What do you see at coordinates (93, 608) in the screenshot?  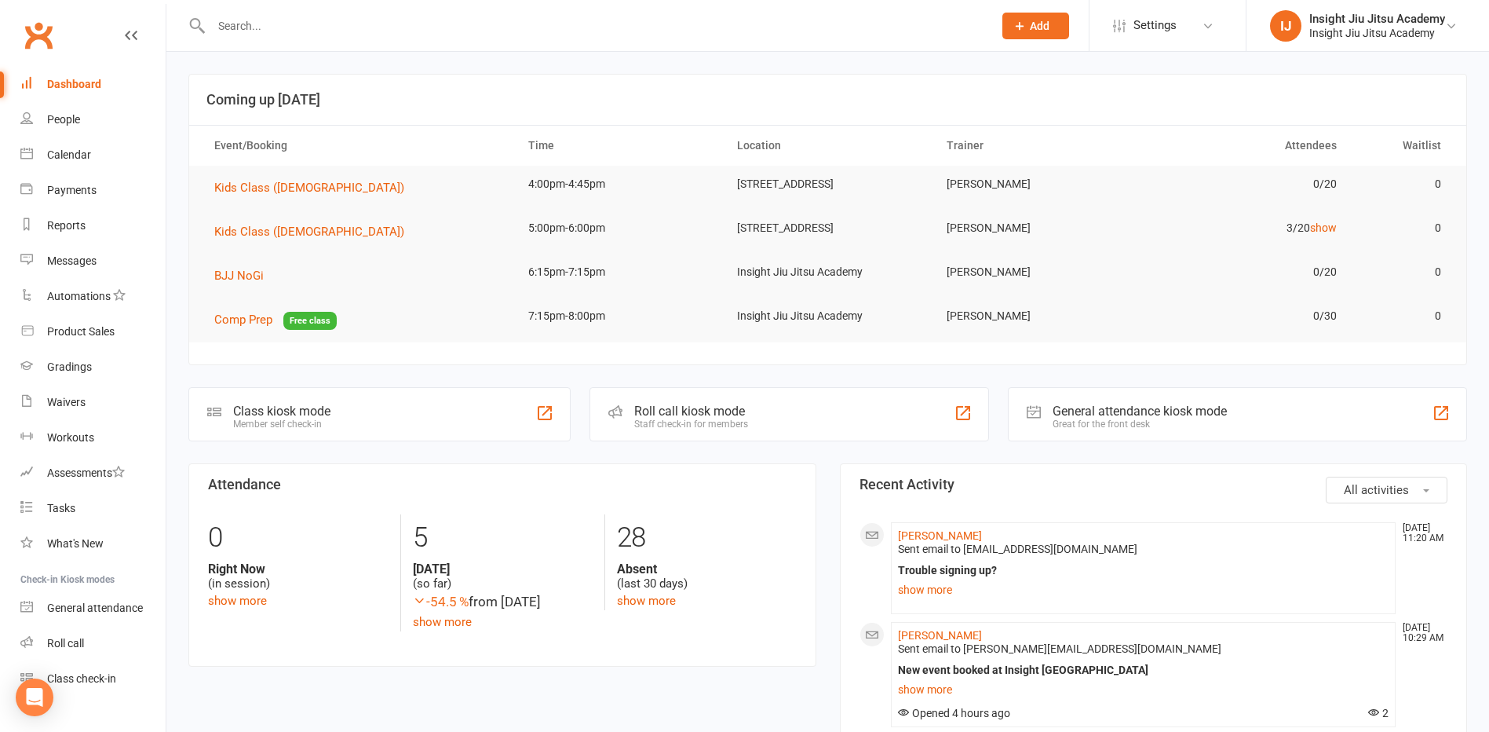 I see `a: General attendance kiosk mode` at bounding box center [93, 608].